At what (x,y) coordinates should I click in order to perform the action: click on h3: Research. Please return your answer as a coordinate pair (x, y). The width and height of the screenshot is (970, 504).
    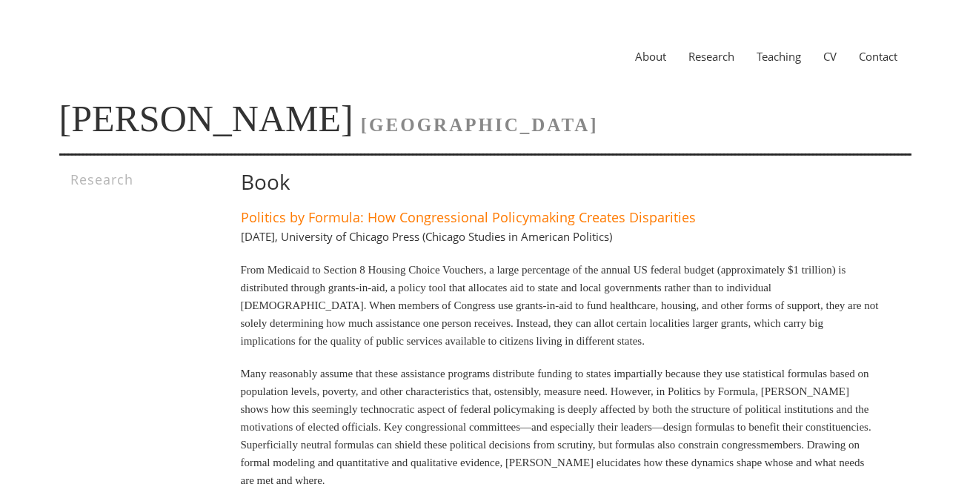
    Looking at the image, I should click on (134, 179).